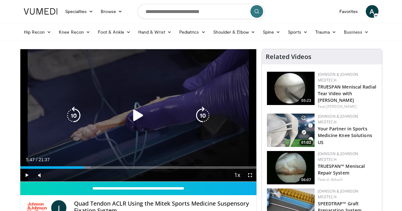 This screenshot has width=402, height=211. I want to click on span: 21:37, so click(44, 160).